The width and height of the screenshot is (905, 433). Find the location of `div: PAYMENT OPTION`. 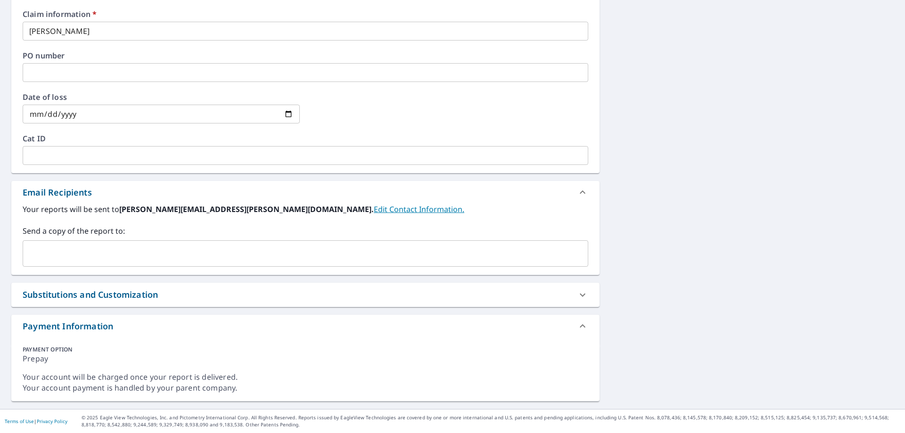

div: PAYMENT OPTION is located at coordinates (305, 349).